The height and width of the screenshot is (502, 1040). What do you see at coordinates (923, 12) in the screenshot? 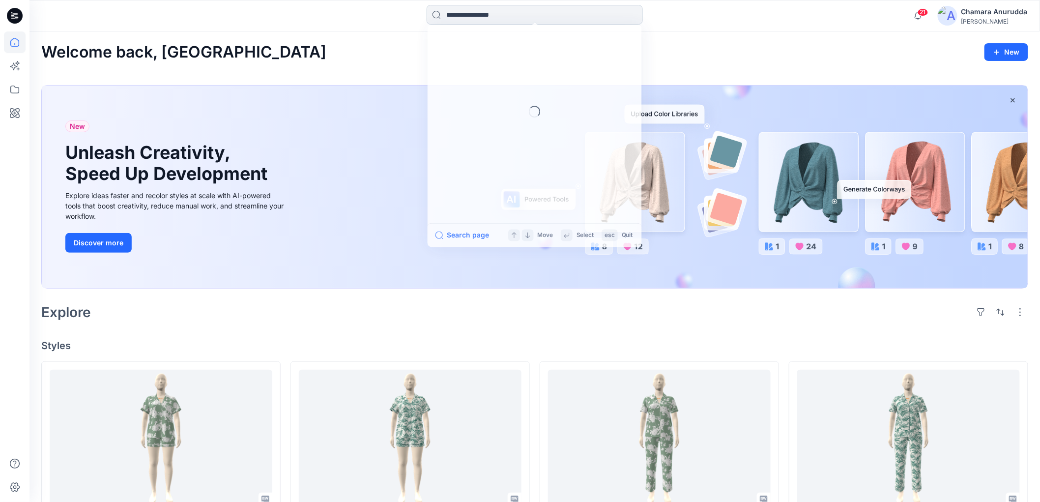
I see `span: 21` at bounding box center [923, 12].